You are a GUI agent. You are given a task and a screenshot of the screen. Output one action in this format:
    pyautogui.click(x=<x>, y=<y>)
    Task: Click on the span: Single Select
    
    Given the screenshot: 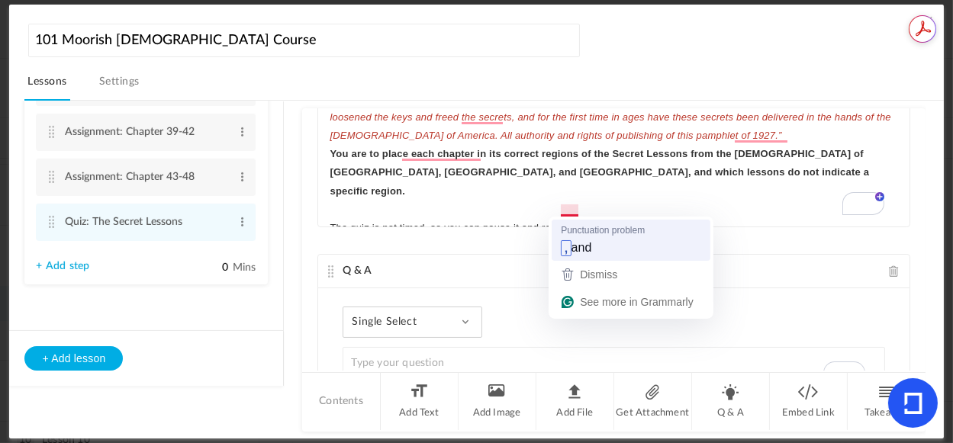 What is the action you would take?
    pyautogui.click(x=390, y=322)
    